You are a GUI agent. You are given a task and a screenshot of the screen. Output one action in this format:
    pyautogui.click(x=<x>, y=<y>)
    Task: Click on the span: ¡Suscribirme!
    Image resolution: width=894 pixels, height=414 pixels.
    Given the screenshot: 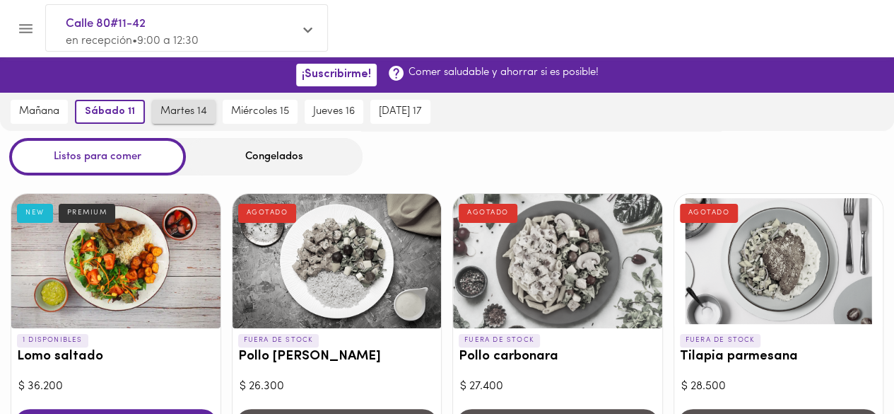 What is the action you would take?
    pyautogui.click(x=336, y=74)
    